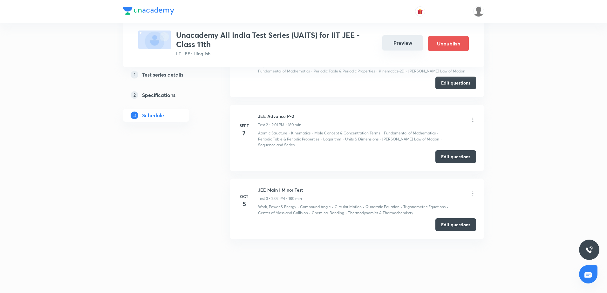 This screenshot has width=607, height=293. What do you see at coordinates (347, 133) in the screenshot?
I see `p: Mole Concept & Concentration Terms` at bounding box center [347, 133].